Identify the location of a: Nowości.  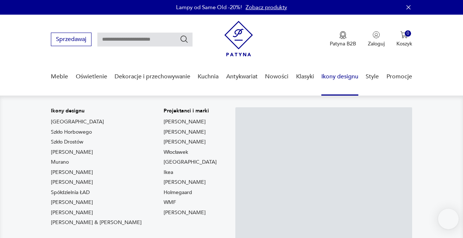
(276, 76).